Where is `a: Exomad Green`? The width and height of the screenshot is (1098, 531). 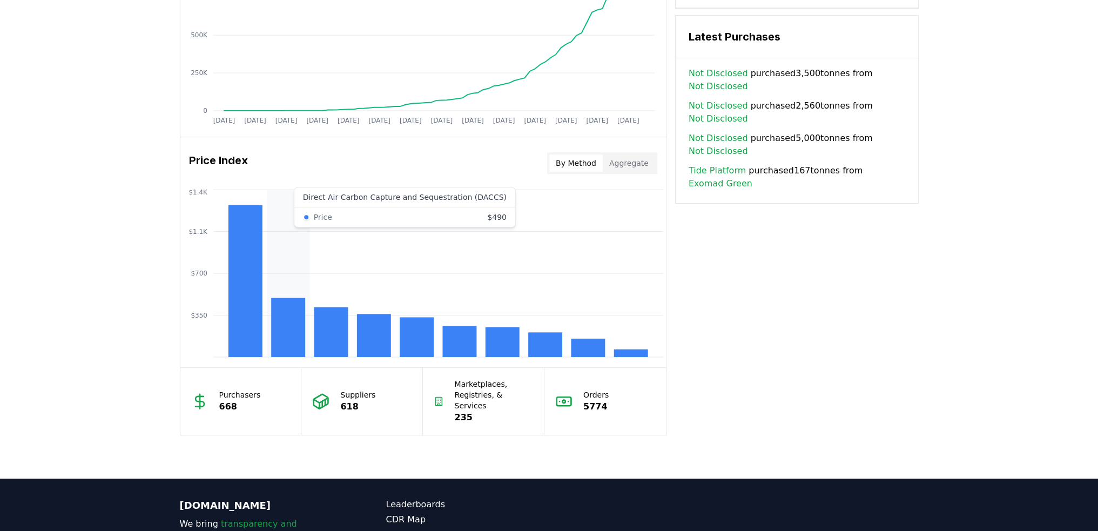
a: Exomad Green is located at coordinates (721, 184).